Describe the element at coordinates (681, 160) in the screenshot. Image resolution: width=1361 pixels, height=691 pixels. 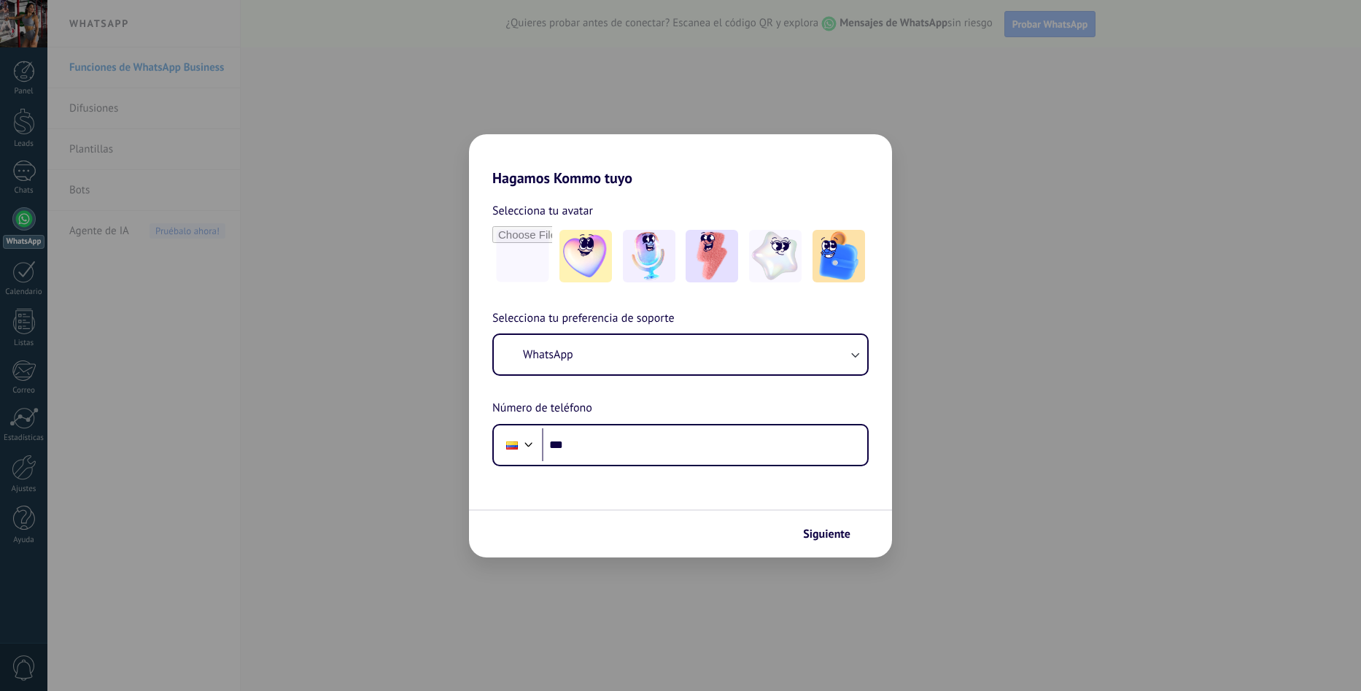
I see `h2: Hagamos Kommo tuyo` at that location.